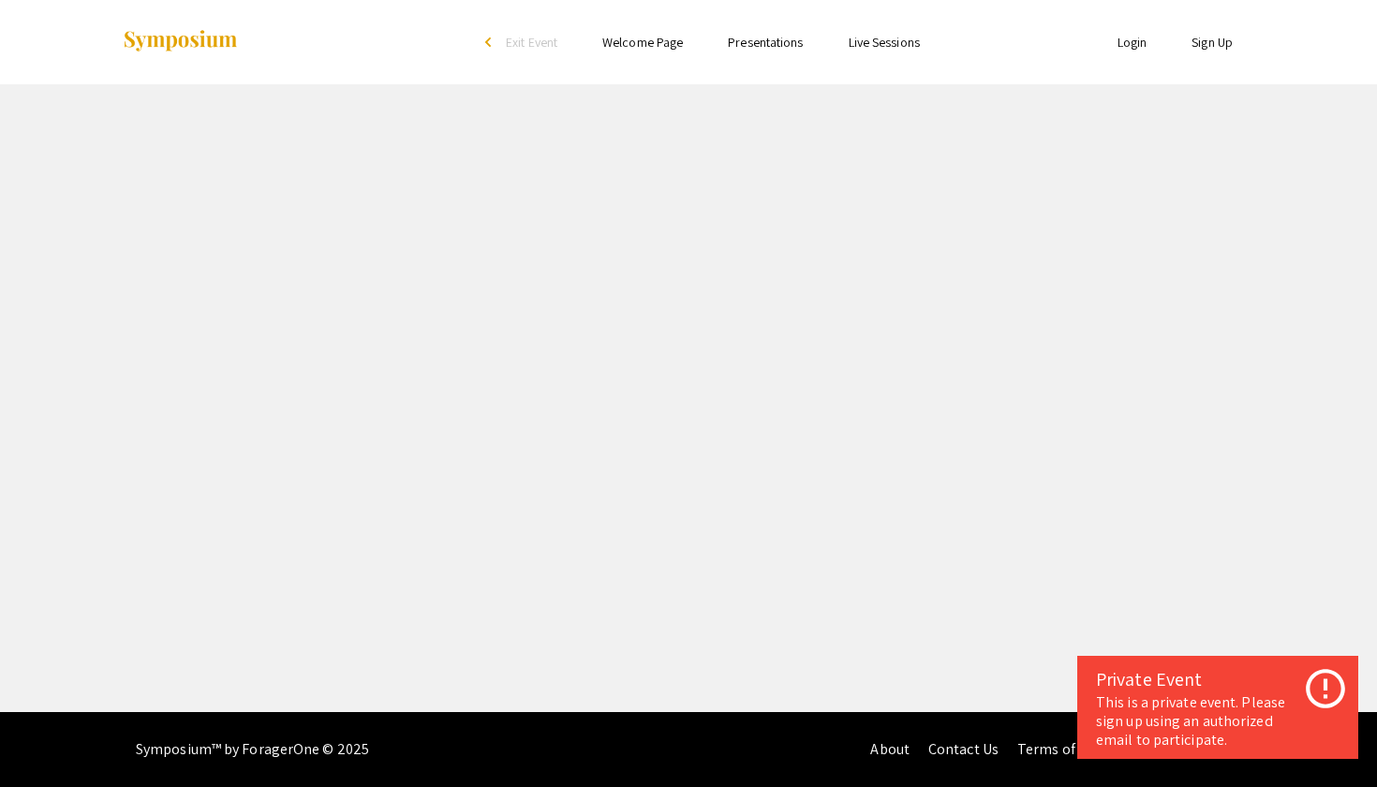  Describe the element at coordinates (885, 42) in the screenshot. I see `a: Live Sessions` at that location.